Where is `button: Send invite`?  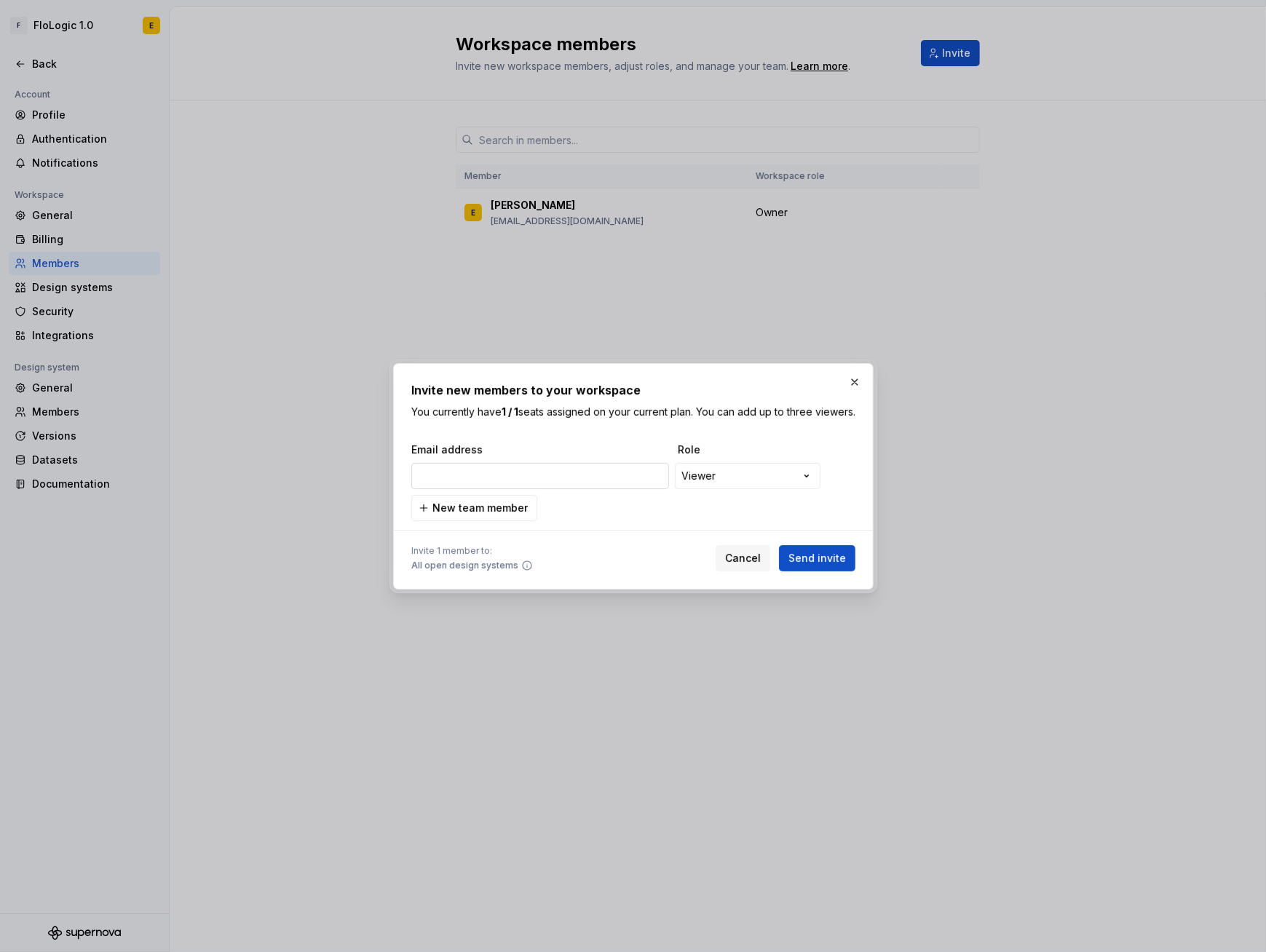 button: Send invite is located at coordinates (817, 559).